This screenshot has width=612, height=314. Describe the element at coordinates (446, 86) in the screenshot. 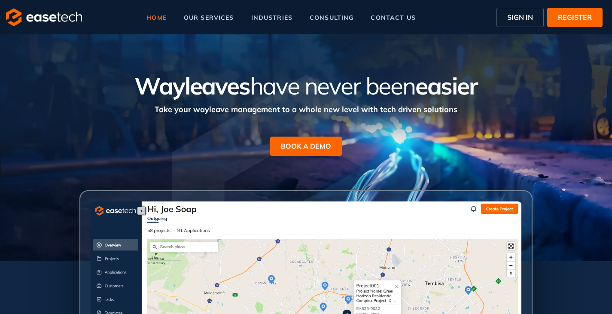

I see `span: easier` at that location.